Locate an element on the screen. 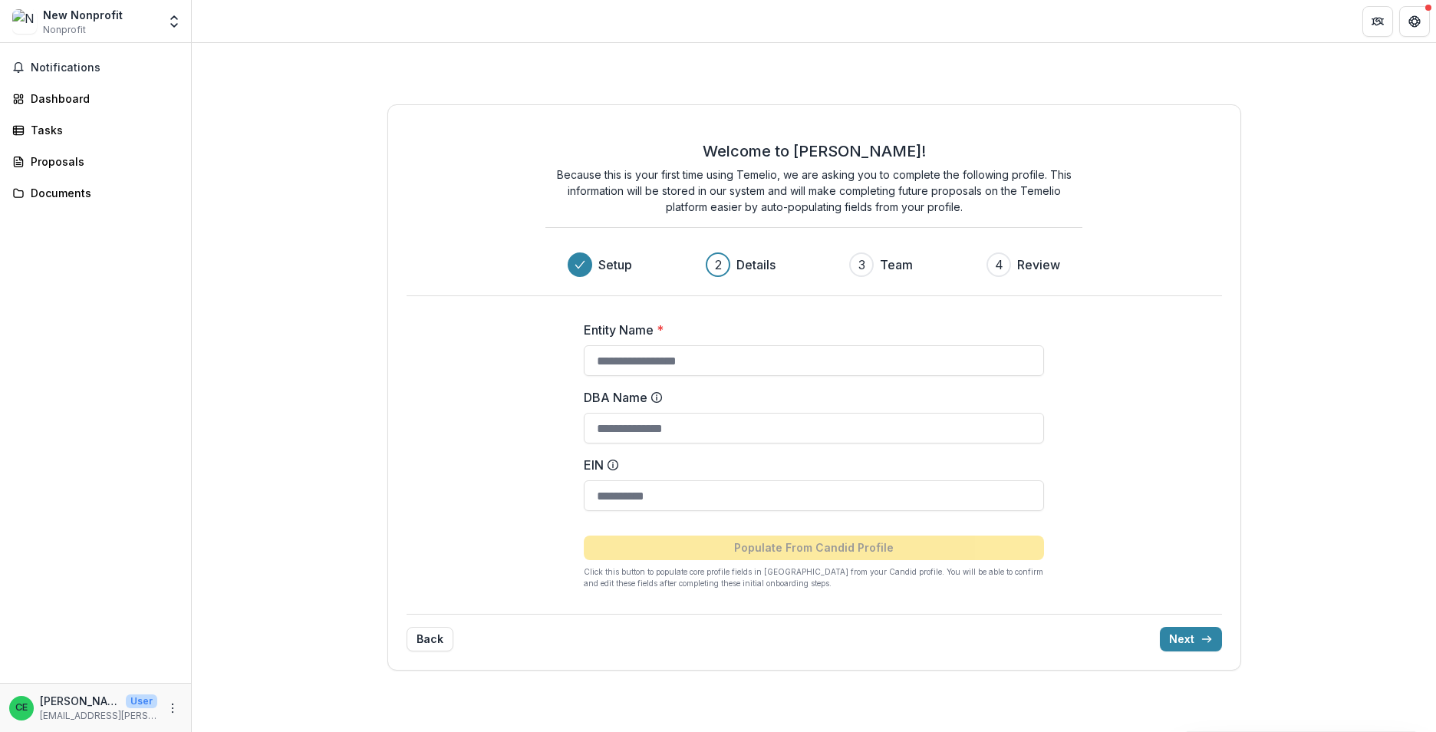 This screenshot has height=732, width=1436. div: 4 is located at coordinates (999, 265).